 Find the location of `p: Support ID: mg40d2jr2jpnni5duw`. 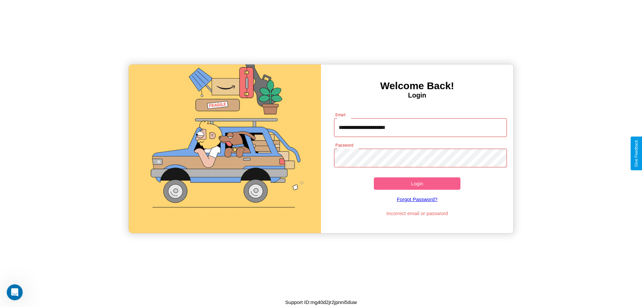

p: Support ID: mg40d2jr2jpnni5duw is located at coordinates (321, 302).